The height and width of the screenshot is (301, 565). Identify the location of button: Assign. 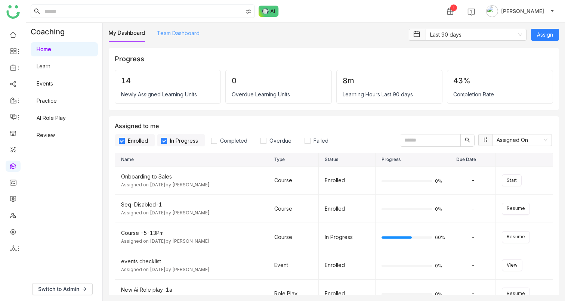
(544, 35).